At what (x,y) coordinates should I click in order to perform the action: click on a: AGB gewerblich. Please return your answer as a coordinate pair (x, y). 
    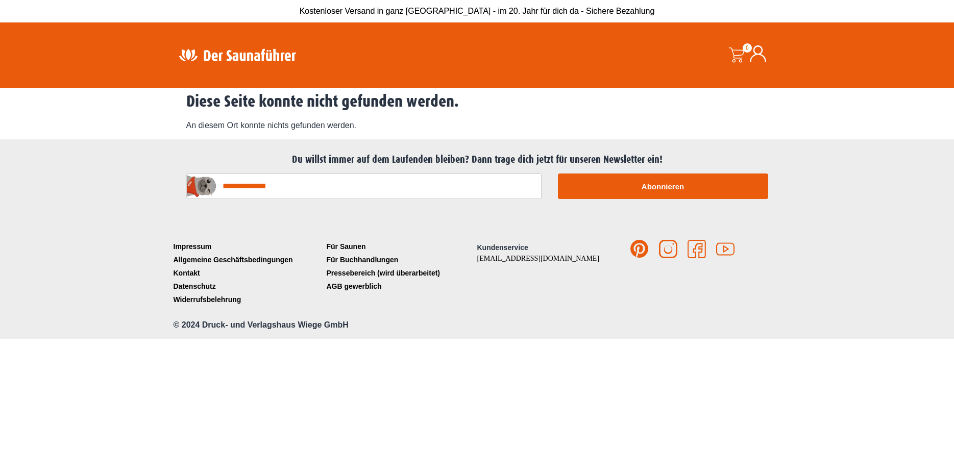
    Looking at the image, I should click on (401, 286).